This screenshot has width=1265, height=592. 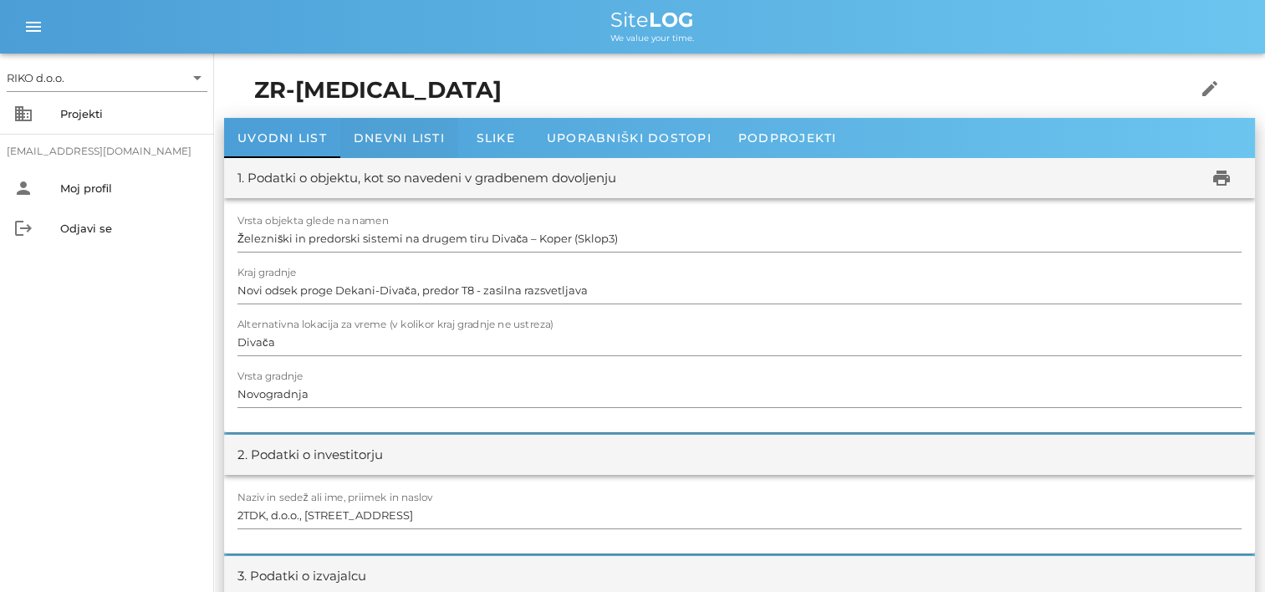 I want to click on i: business, so click(x=23, y=114).